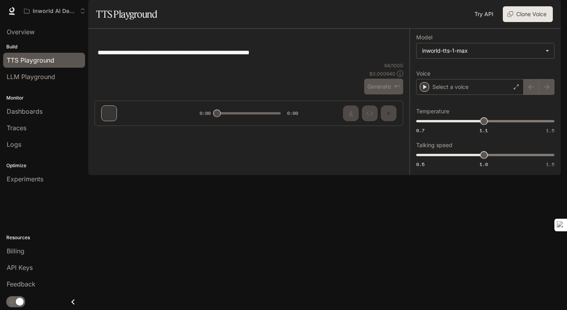  Describe the element at coordinates (424, 37) in the screenshot. I see `p: Model` at that location.